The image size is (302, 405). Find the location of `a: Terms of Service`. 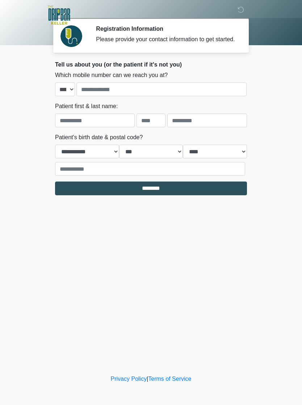

a: Terms of Service is located at coordinates (169, 379).